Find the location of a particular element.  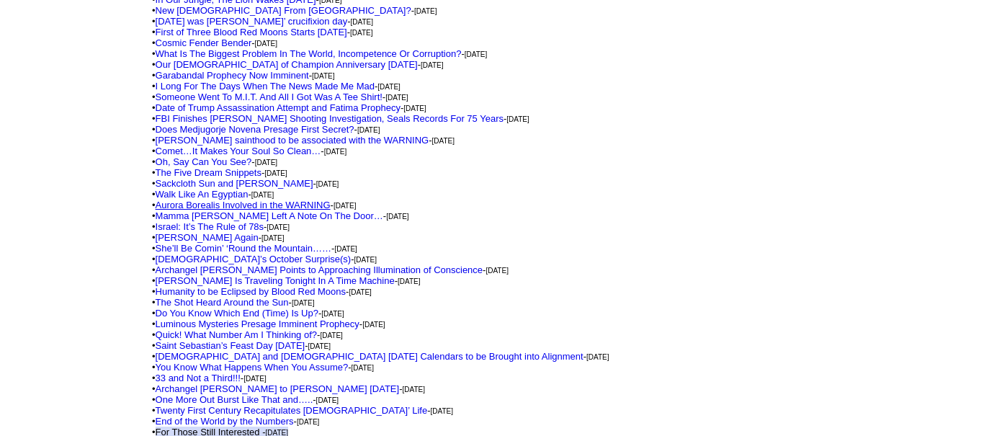

a: Luminous Mysteries Presage Imminent Prophecy is located at coordinates (257, 323).